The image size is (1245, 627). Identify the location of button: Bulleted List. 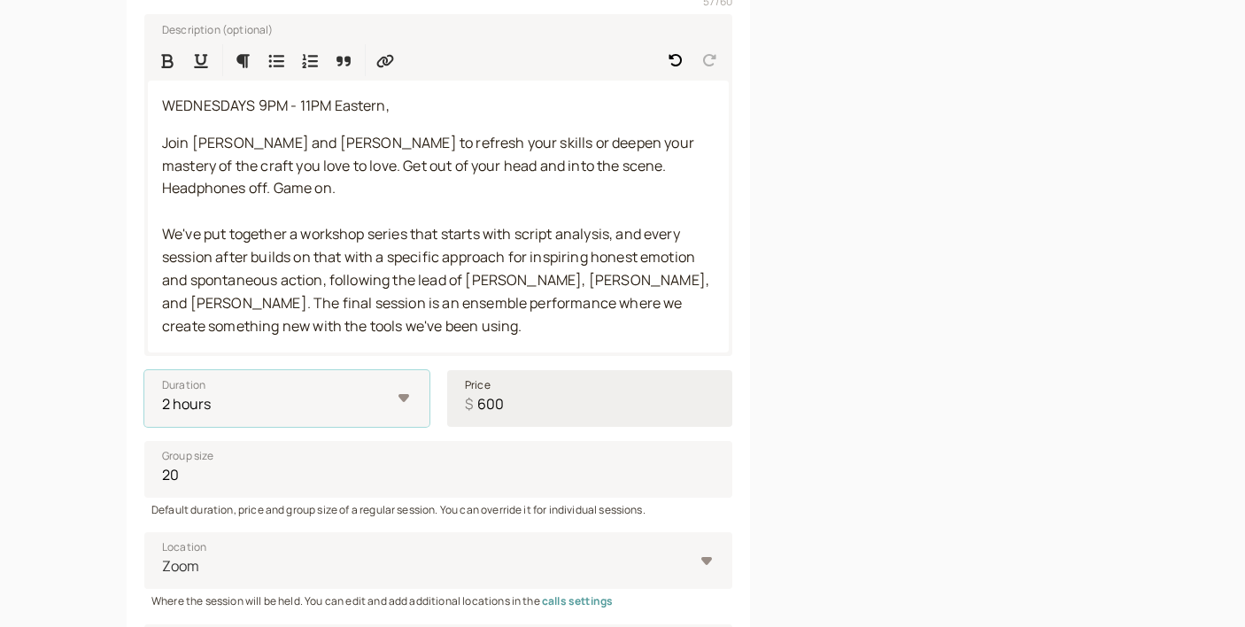
(276, 60).